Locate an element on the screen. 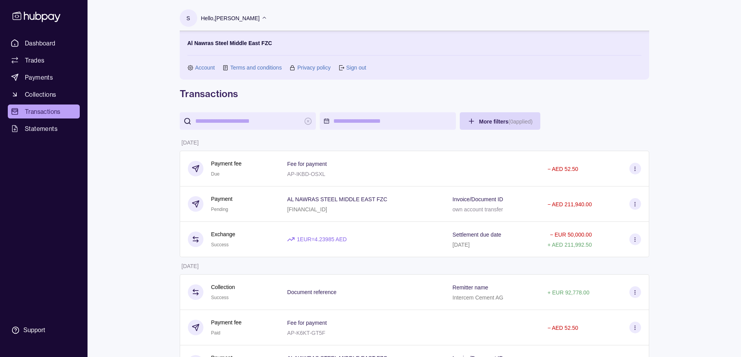 This screenshot has width=741, height=357. p: Al Nawras Steel Middle East FZC is located at coordinates (230, 43).